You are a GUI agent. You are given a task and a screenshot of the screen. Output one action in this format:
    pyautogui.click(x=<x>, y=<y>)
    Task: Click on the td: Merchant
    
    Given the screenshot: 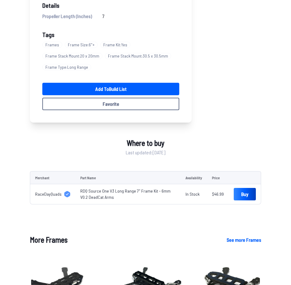 What is the action you would take?
    pyautogui.click(x=53, y=178)
    